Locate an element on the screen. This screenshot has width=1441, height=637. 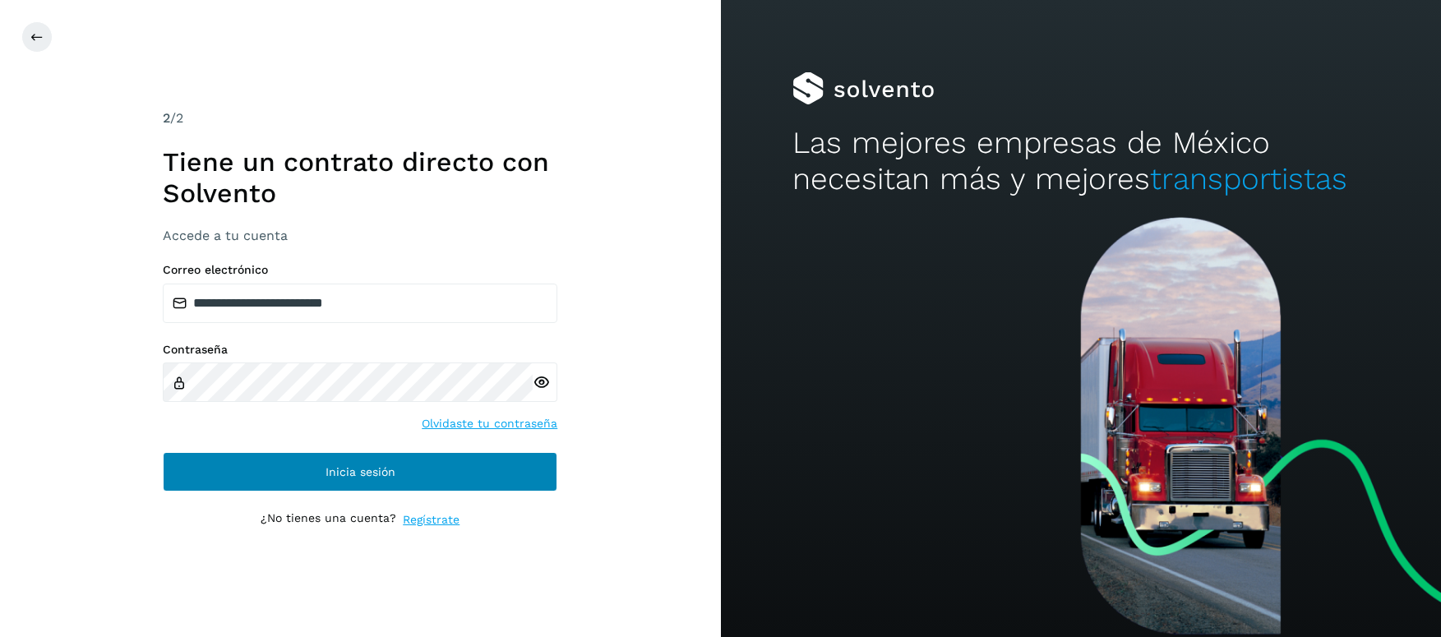
h3: Accede a tu cuenta is located at coordinates (360, 235).